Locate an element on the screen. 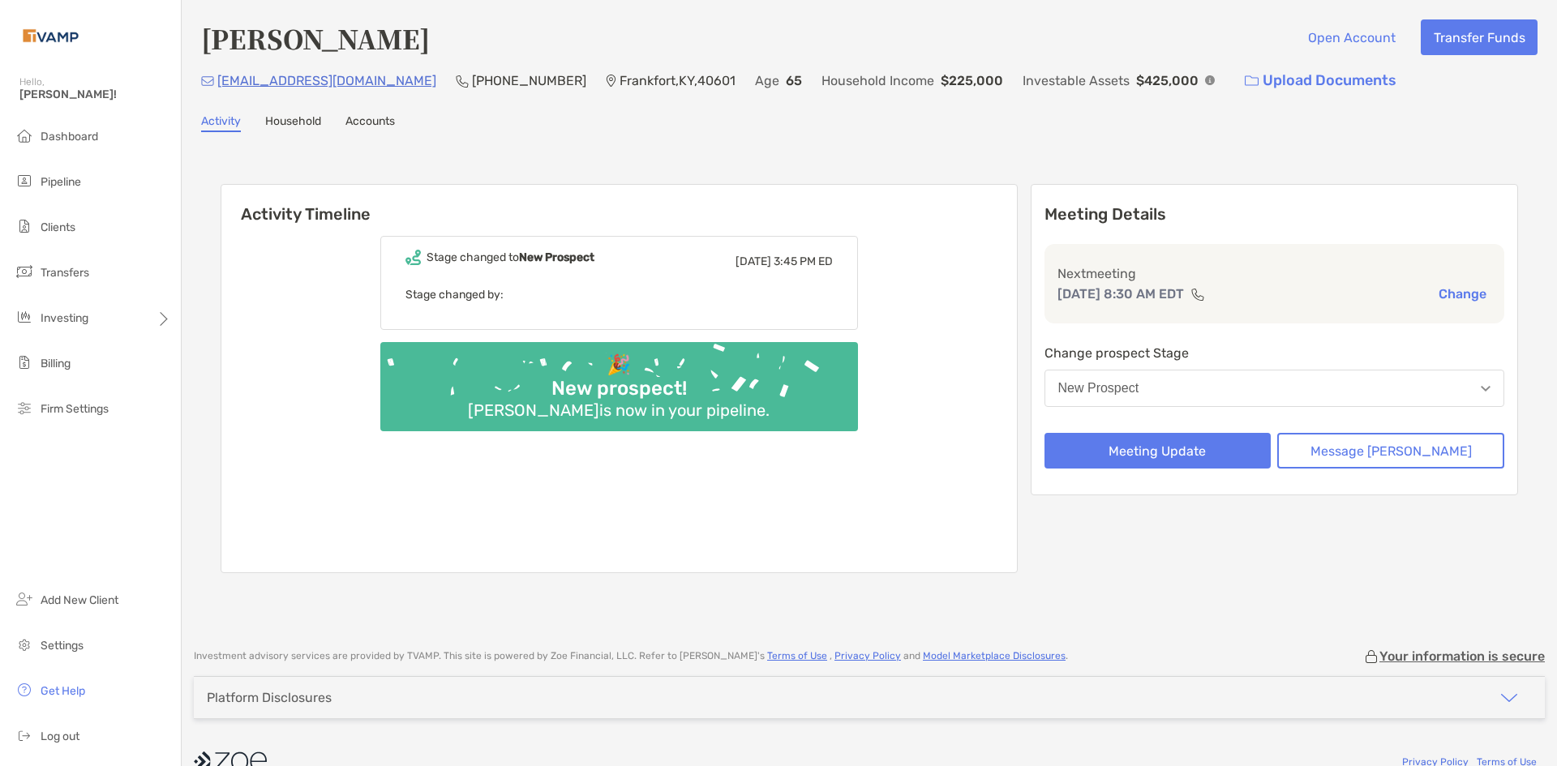 This screenshot has width=1557, height=766. p: Frankfort , KY , 40601 is located at coordinates (677, 80).